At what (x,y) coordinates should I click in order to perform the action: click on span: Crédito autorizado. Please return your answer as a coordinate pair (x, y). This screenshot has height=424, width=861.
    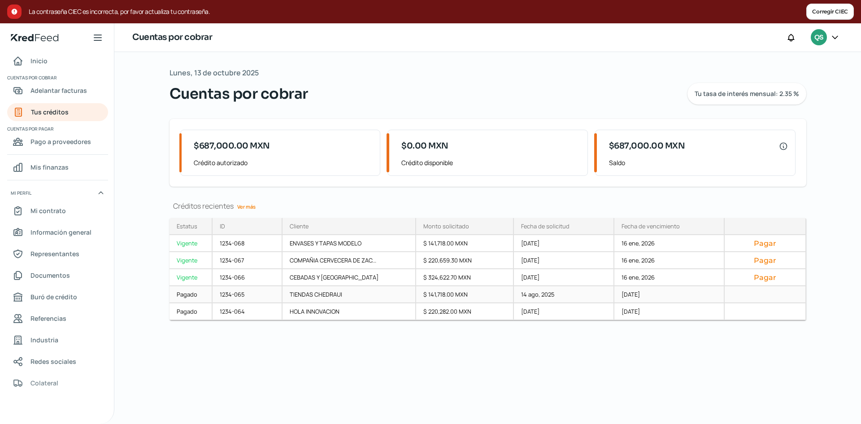
    Looking at the image, I should click on (283, 162).